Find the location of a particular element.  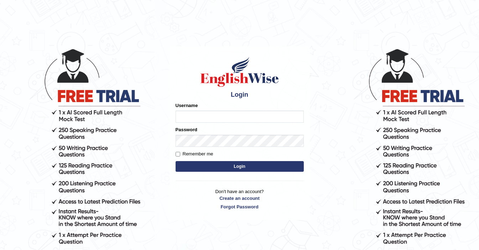

a: Create an account is located at coordinates (240, 198).